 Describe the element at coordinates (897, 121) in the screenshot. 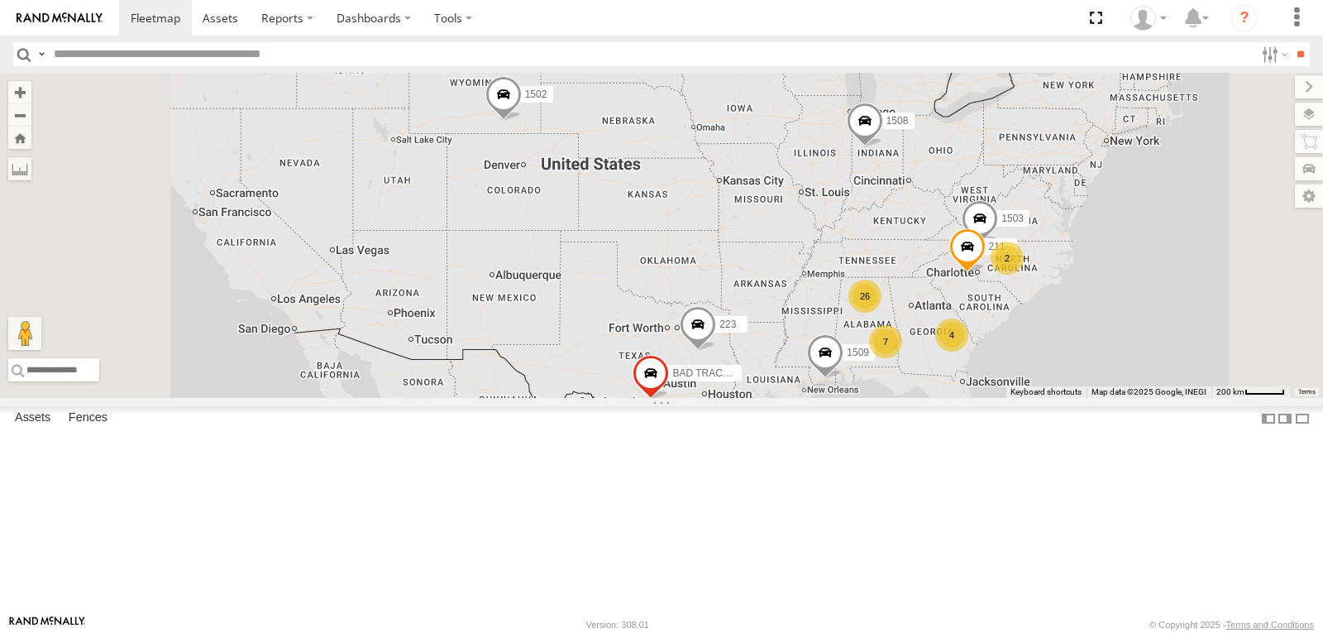

I see `span: 1508` at that location.